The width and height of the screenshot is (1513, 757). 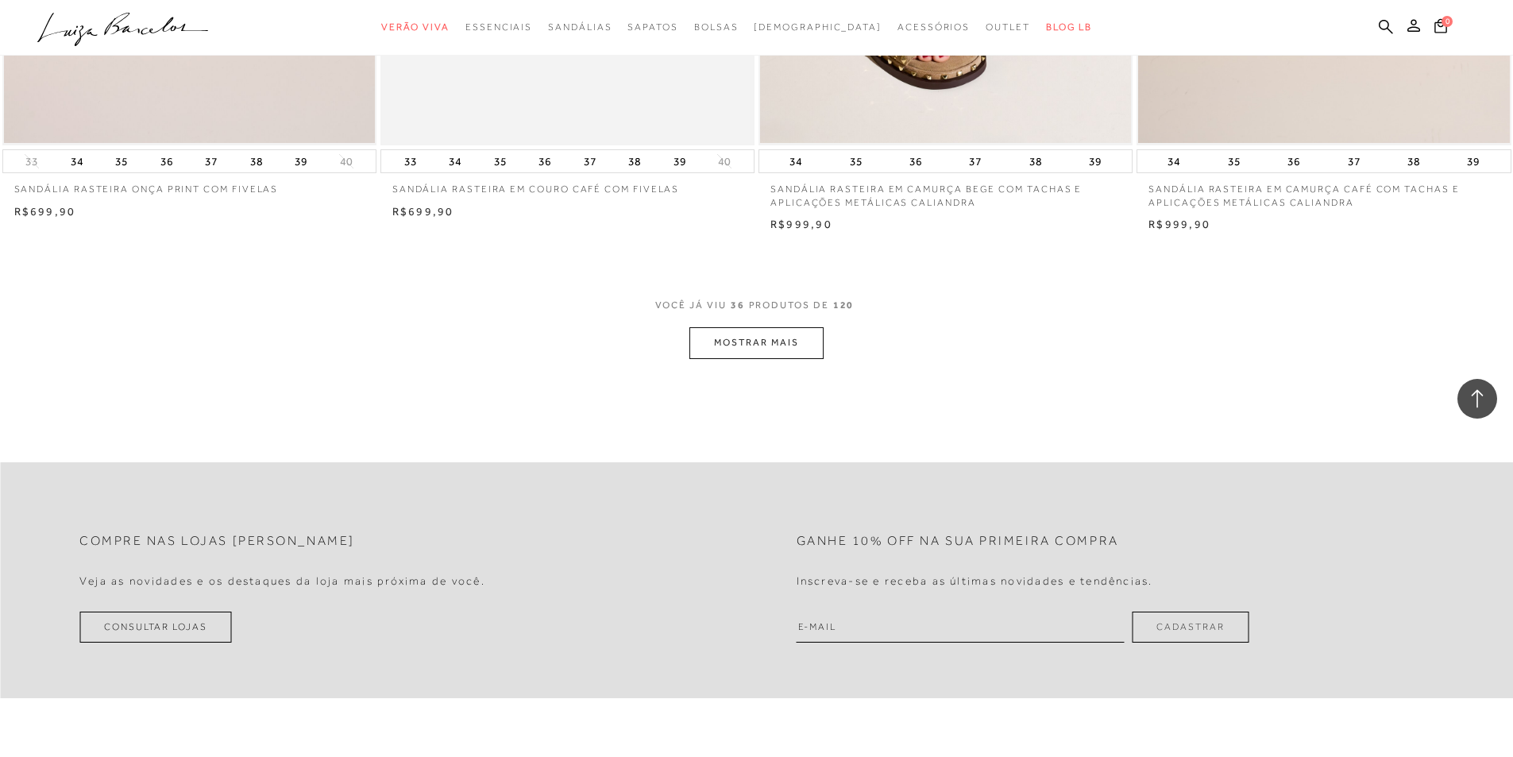 What do you see at coordinates (1190, 627) in the screenshot?
I see `button: Cadastrar` at bounding box center [1190, 627].